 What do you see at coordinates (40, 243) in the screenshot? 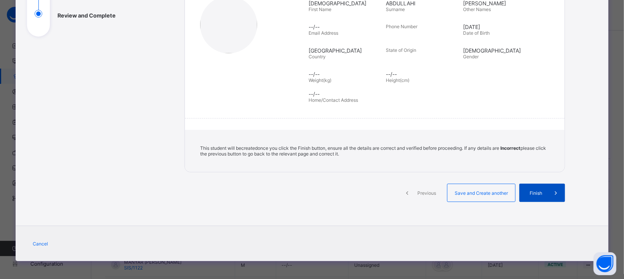
I see `span: Cancel` at bounding box center [40, 243].